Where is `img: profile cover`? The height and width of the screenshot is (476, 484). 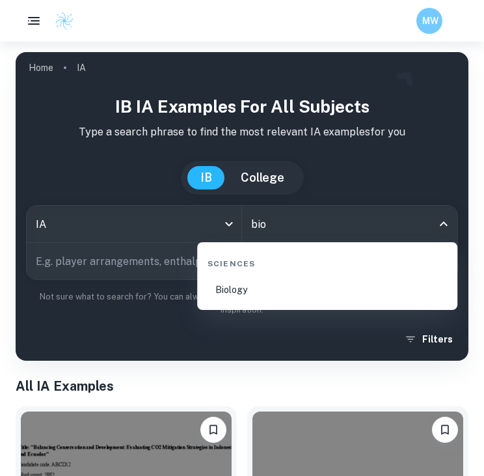
img: profile cover is located at coordinates (242, 206).